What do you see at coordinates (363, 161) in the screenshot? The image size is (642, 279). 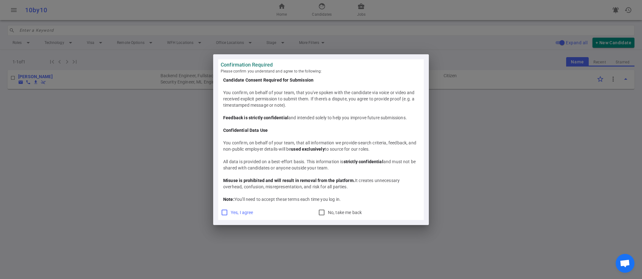 I see `b: strictly confidential` at bounding box center [363, 161].